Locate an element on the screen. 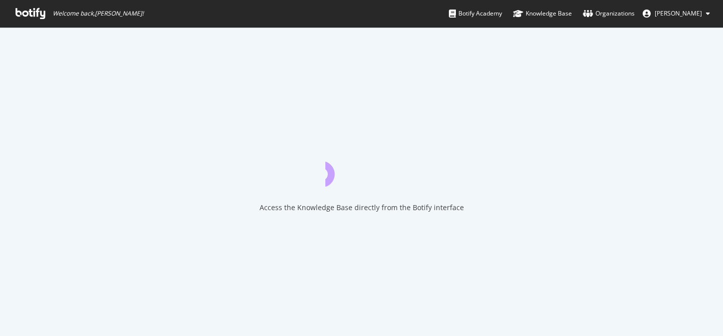  span: Lauren McDevitt is located at coordinates (678, 13).